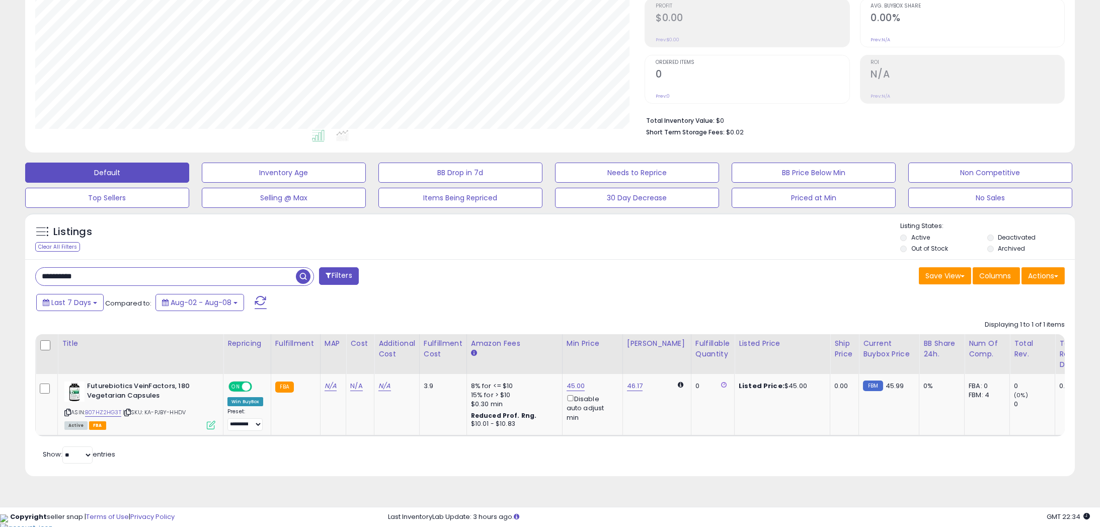 This screenshot has height=527, width=1100. I want to click on label: Active, so click(921, 237).